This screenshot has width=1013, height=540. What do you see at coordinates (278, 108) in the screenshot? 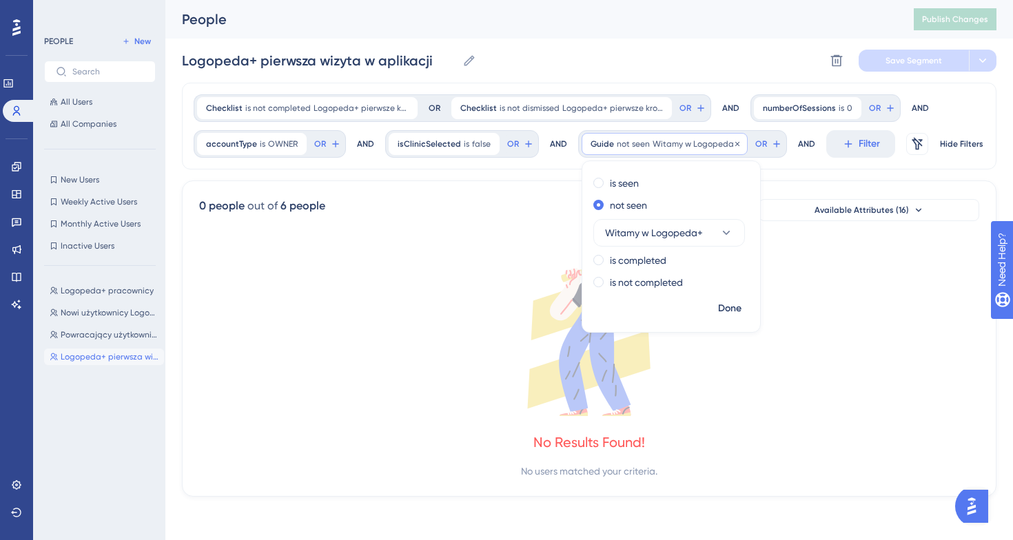
I see `span: is not completed` at bounding box center [278, 108].